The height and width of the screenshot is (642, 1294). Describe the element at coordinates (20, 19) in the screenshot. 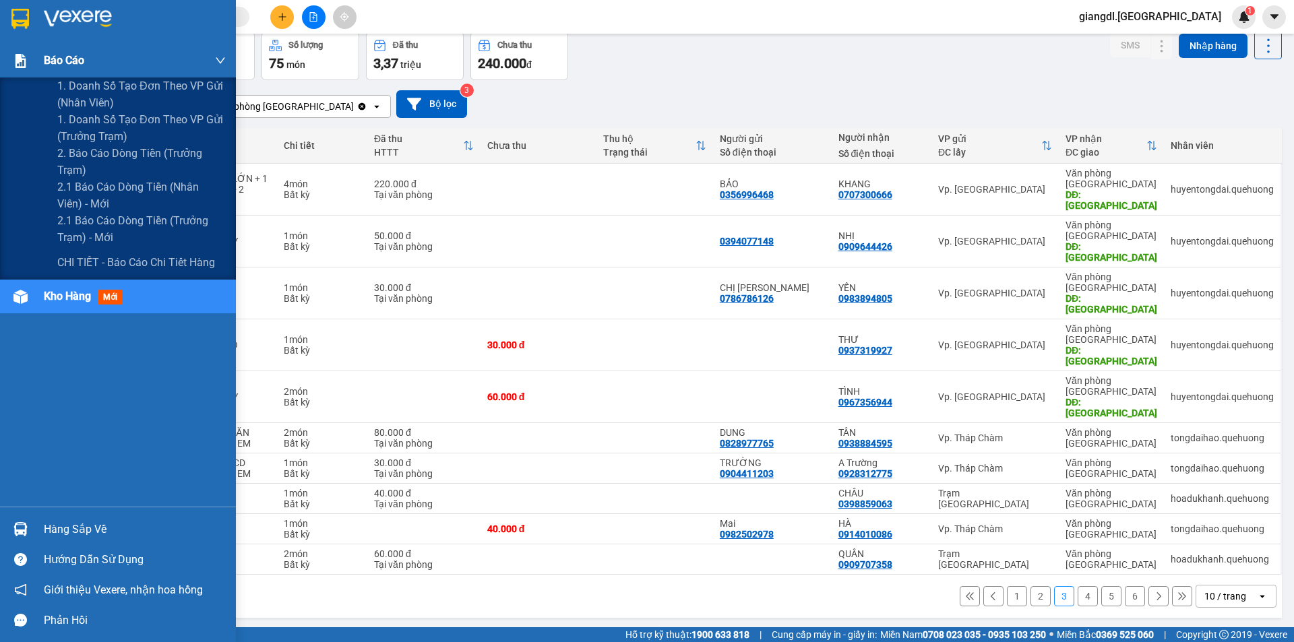

I see `img: logo-vxr` at that location.